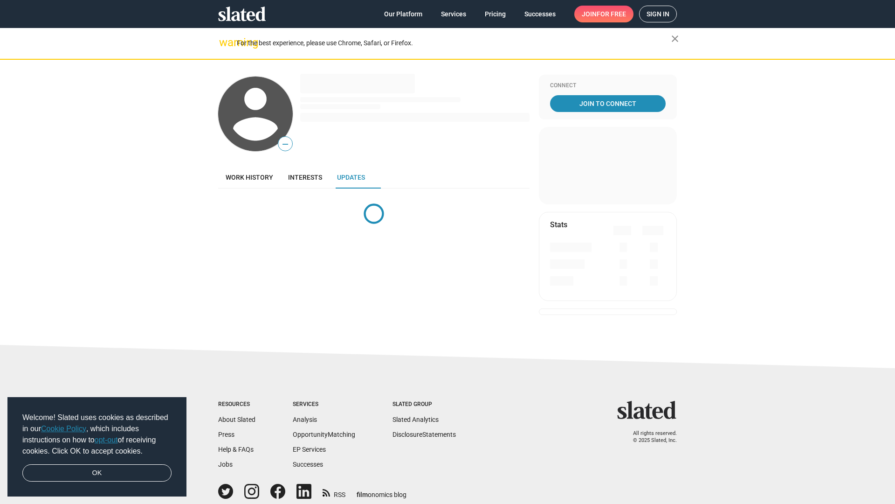  Describe the element at coordinates (424, 404) in the screenshot. I see `div: Slated Group` at that location.